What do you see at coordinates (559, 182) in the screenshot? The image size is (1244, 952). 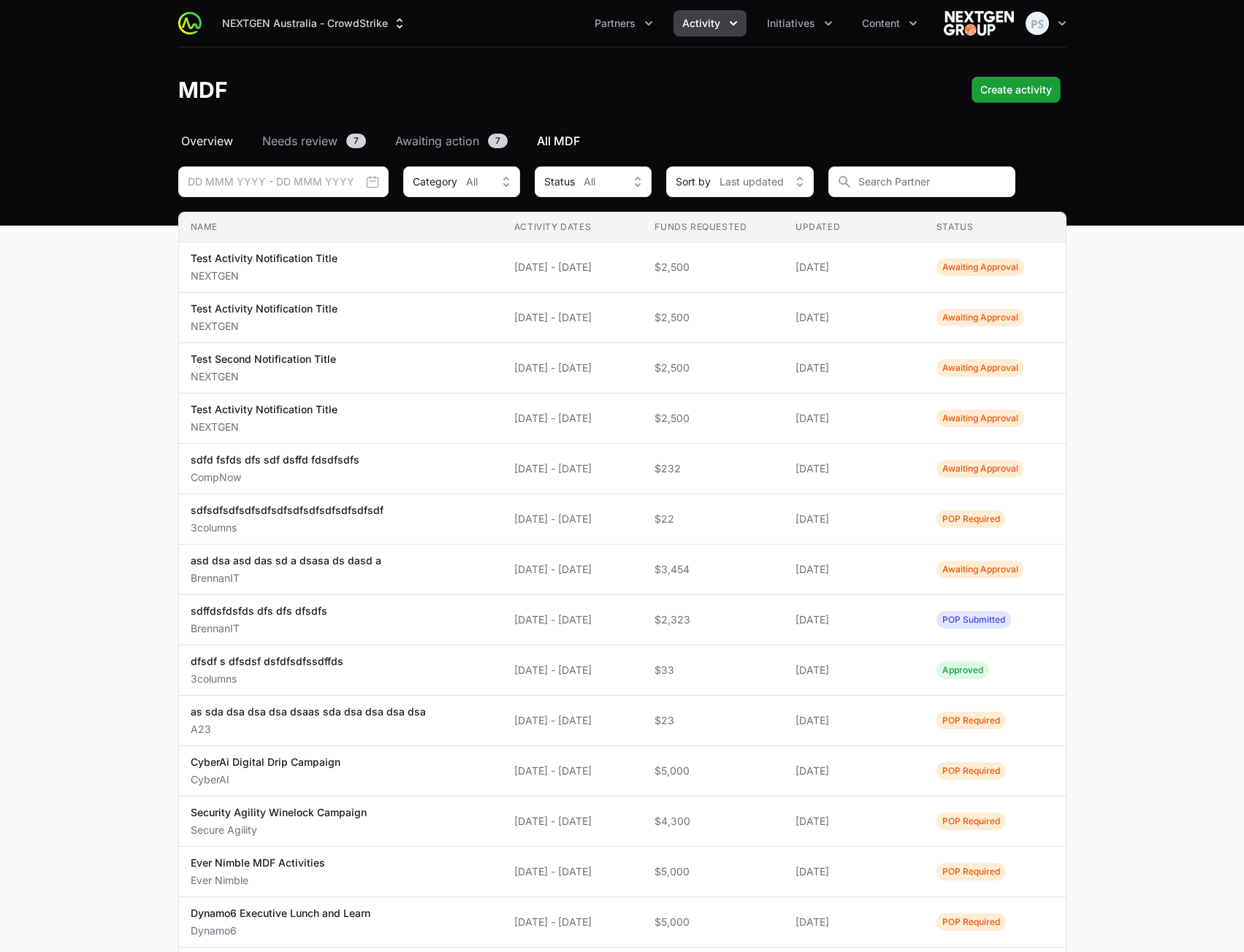 I see `span: Status` at bounding box center [559, 182].